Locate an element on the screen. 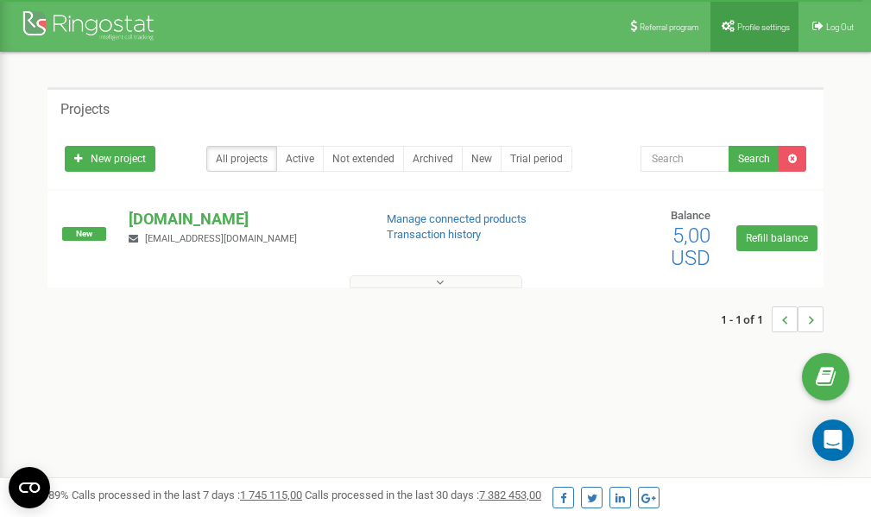 The height and width of the screenshot is (517, 871). a: New project is located at coordinates (110, 159).